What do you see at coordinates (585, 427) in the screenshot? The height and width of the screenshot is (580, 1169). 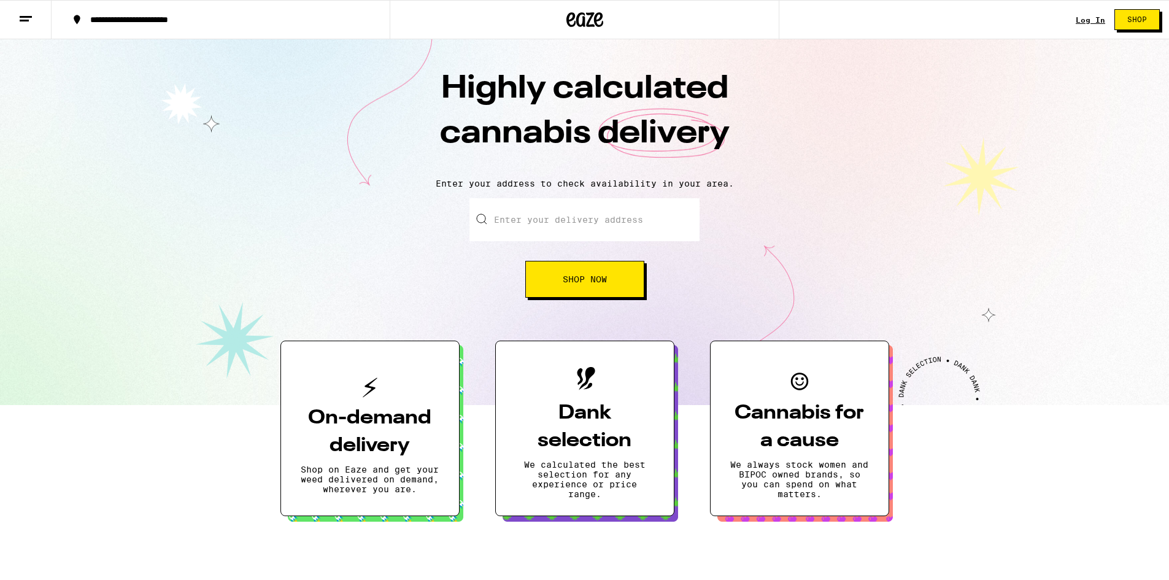 I see `h3: Dank selection` at bounding box center [585, 427].